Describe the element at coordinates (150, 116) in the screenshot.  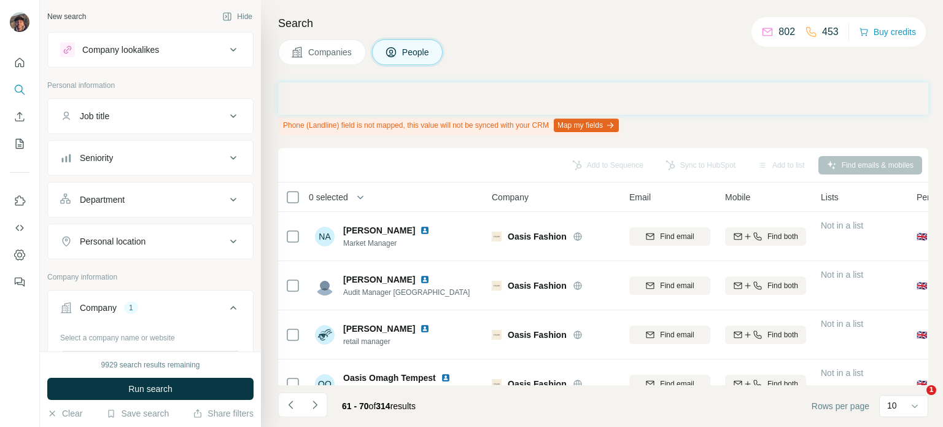
I see `button: Job title` at that location.